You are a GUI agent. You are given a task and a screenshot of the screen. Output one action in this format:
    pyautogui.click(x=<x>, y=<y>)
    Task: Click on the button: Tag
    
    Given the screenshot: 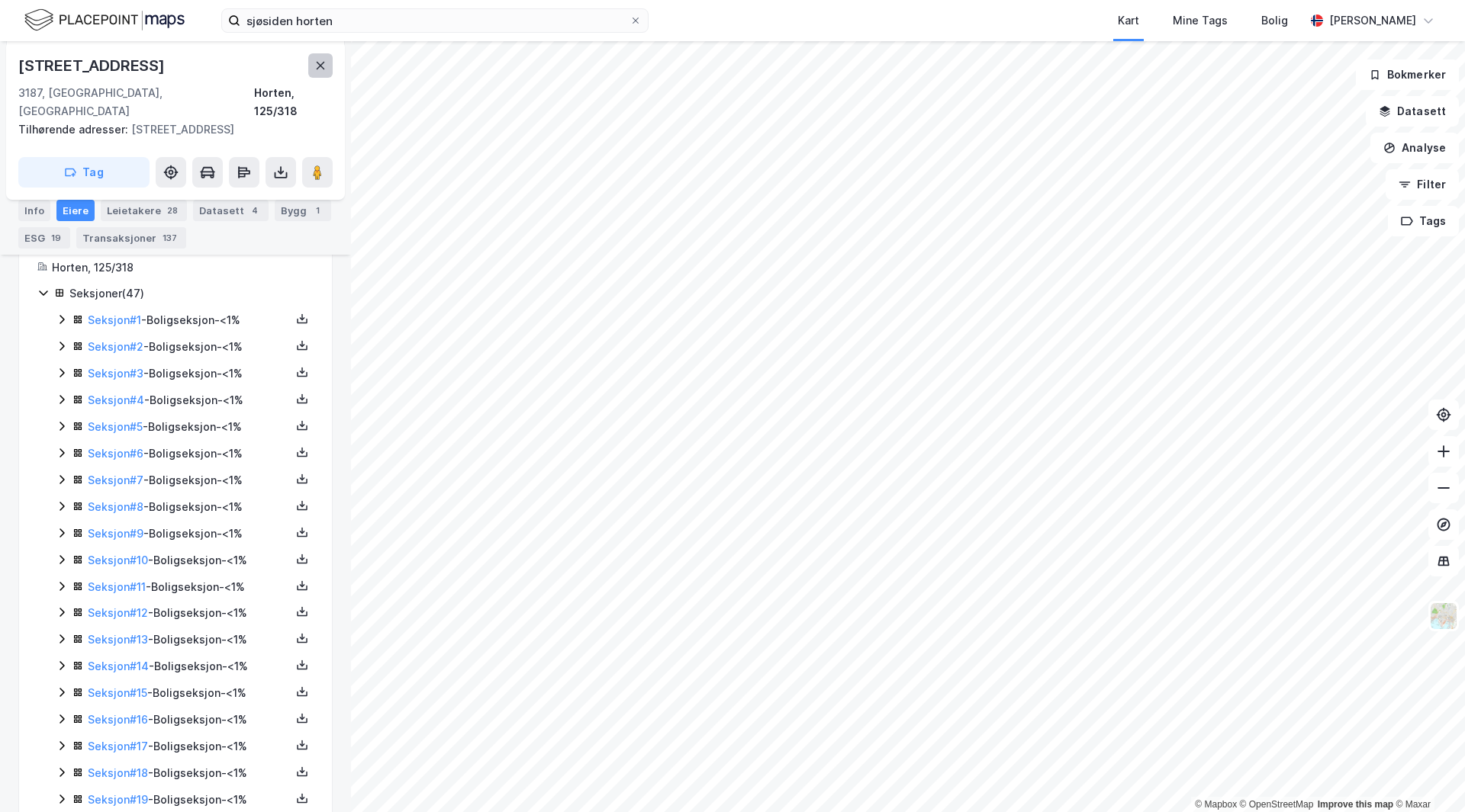 What is the action you would take?
    pyautogui.click(x=84, y=172)
    